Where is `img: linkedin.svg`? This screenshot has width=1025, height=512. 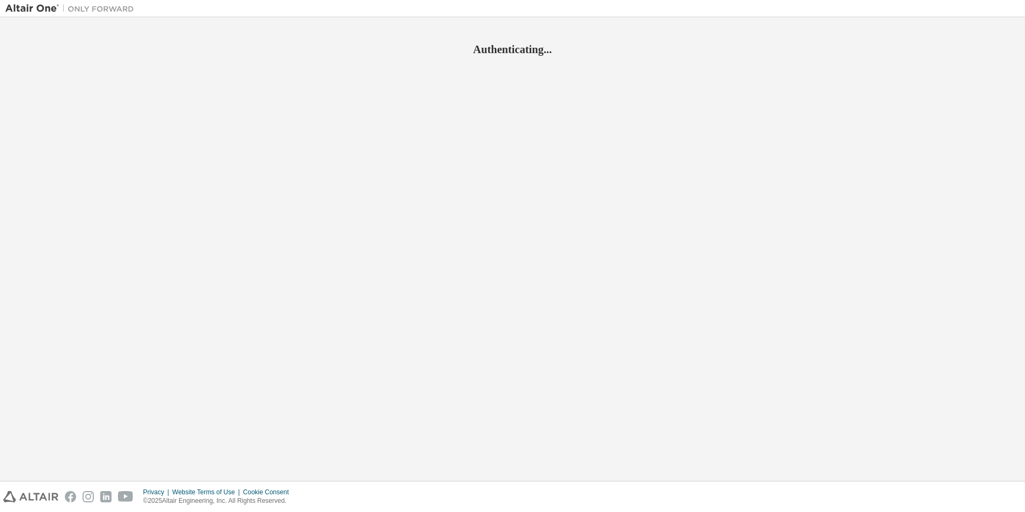
img: linkedin.svg is located at coordinates (106, 496).